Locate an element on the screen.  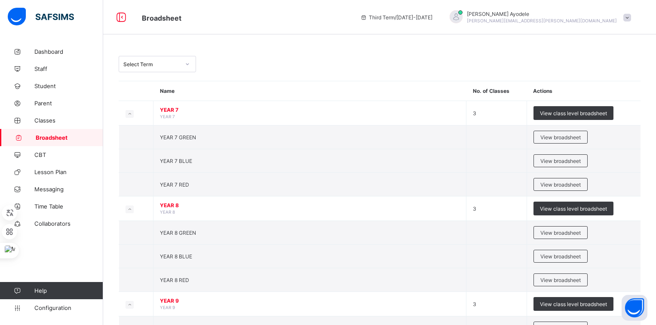
span: Student is located at coordinates (69, 86).